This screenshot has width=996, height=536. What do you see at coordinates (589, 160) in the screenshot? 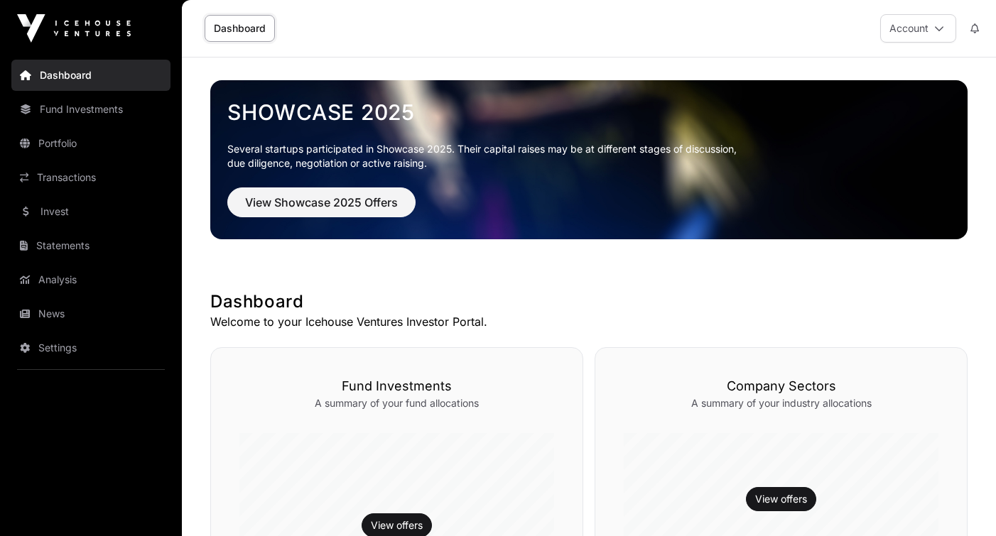
I see `img: Showcase 2025` at bounding box center [589, 160].